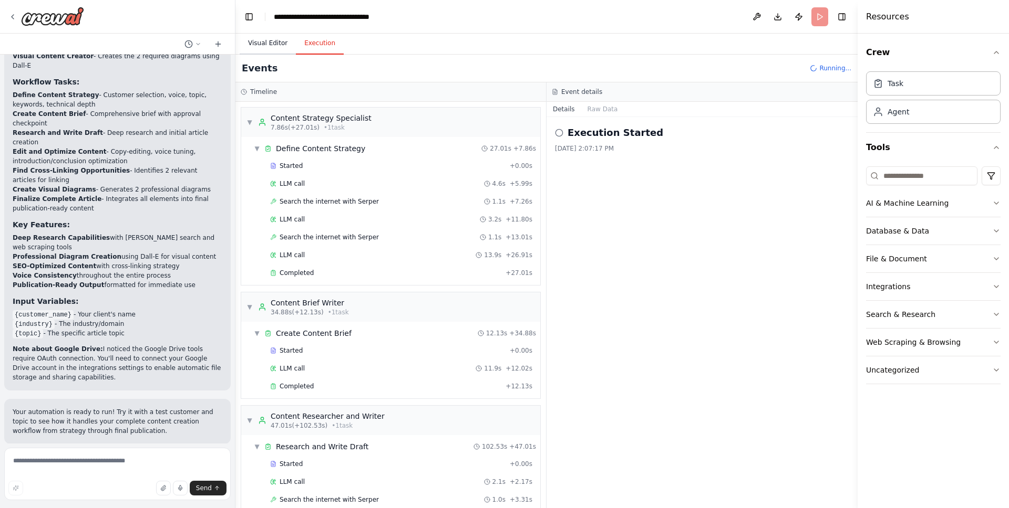 This screenshot has height=508, width=1009. I want to click on button: Web Scraping & Browsing, so click(933, 343).